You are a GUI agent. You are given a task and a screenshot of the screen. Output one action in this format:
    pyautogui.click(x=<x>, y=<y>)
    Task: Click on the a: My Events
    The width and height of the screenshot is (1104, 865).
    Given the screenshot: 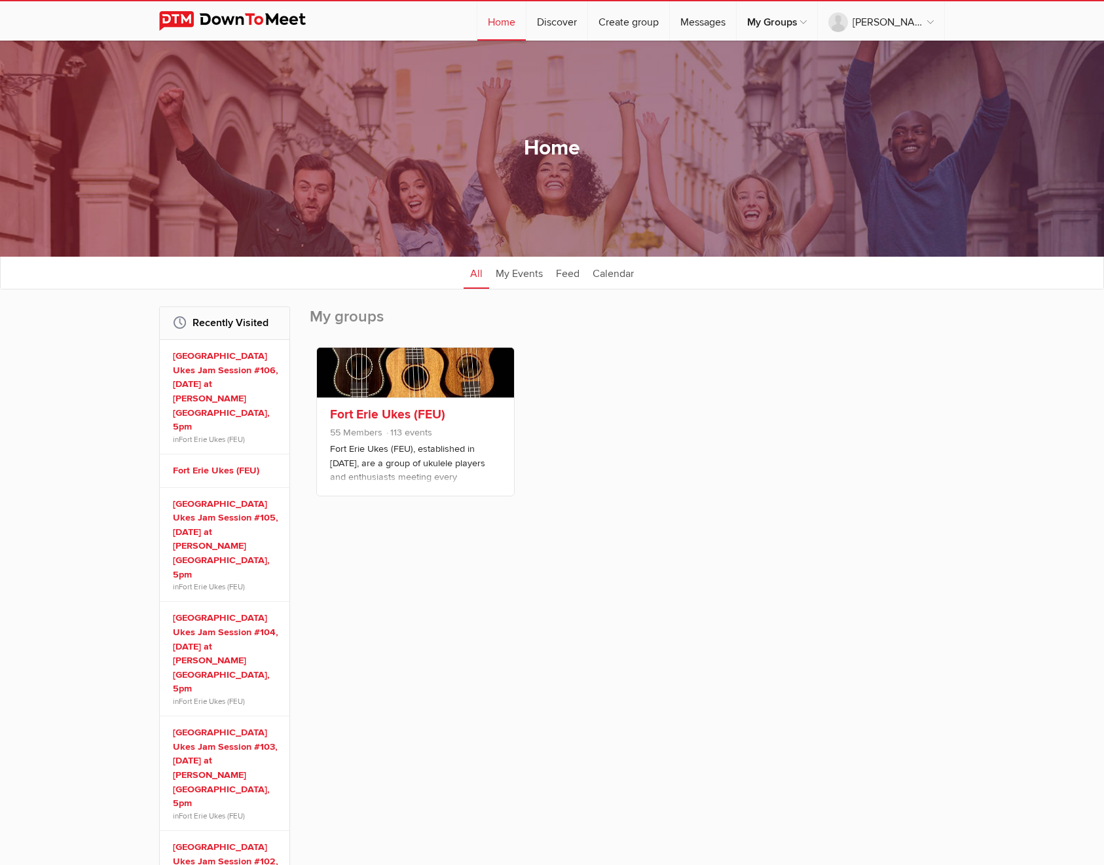 What is the action you would take?
    pyautogui.click(x=519, y=272)
    